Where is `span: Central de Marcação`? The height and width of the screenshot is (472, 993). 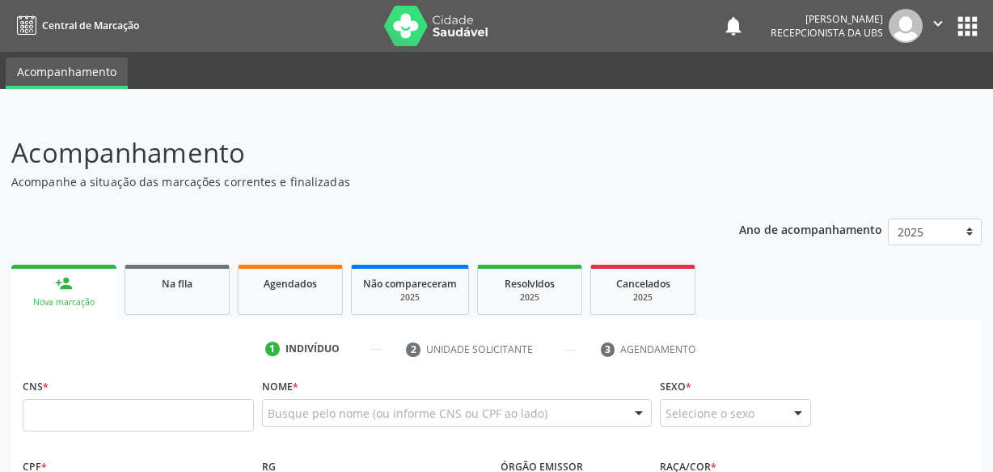 span: Central de Marcação is located at coordinates (91, 25).